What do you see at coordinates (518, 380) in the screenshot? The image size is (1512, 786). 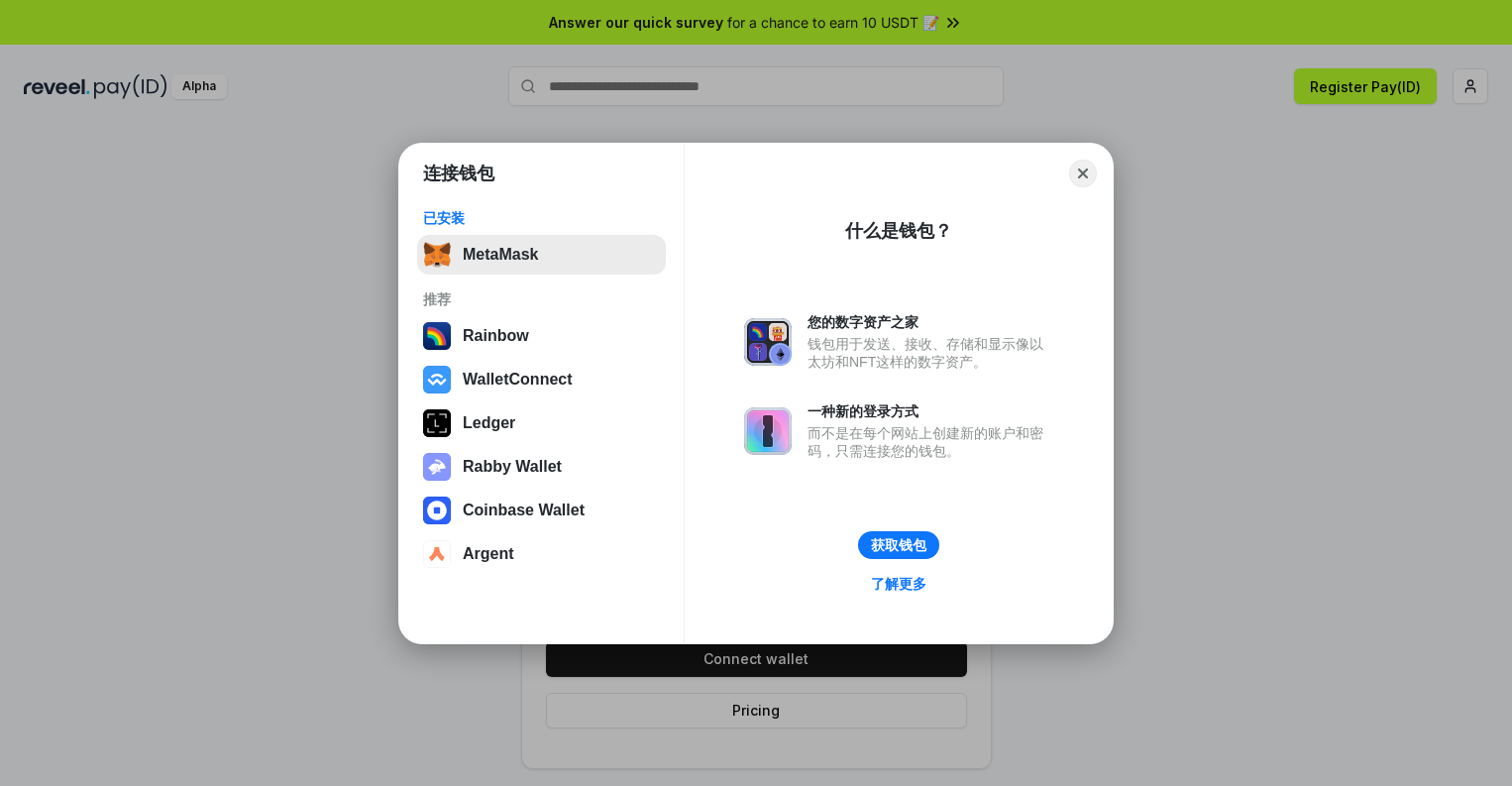 I see `div: WalletConnect` at bounding box center [518, 380].